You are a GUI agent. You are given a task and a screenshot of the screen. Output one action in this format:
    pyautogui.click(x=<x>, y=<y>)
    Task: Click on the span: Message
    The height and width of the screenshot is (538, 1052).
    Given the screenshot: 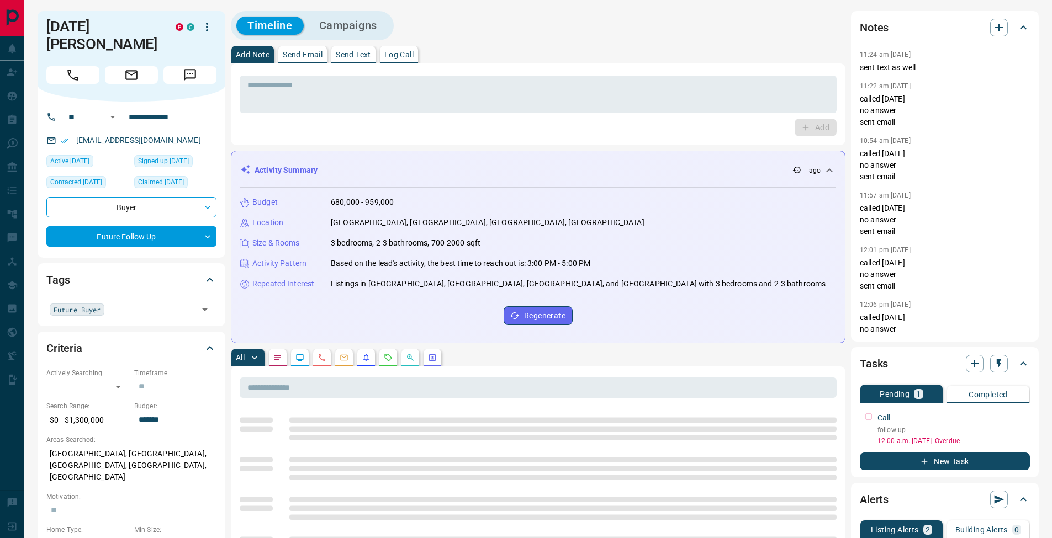 What is the action you would take?
    pyautogui.click(x=190, y=75)
    